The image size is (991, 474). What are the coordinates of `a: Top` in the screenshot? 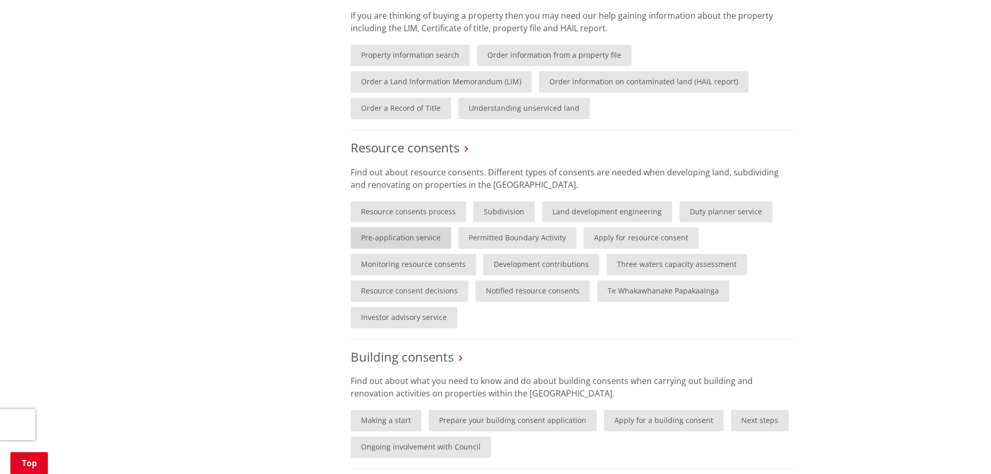 It's located at (29, 463).